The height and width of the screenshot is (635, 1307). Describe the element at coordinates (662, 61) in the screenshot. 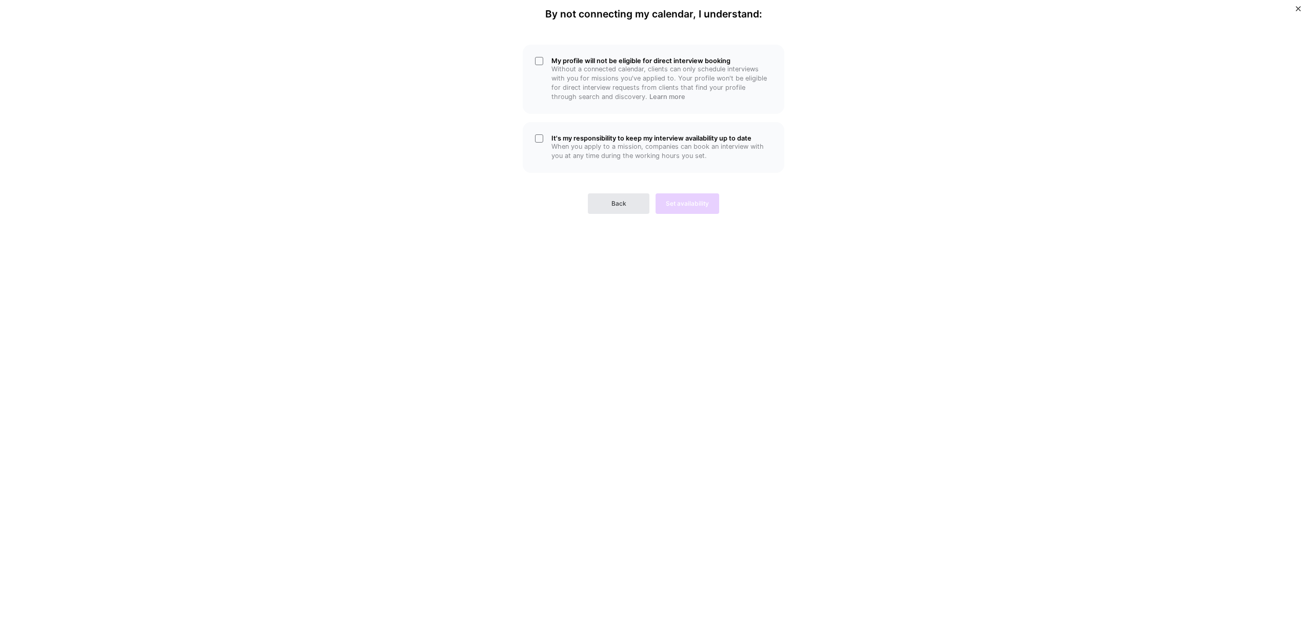

I see `h5: My profile will not be eligible for direct interview booking` at that location.